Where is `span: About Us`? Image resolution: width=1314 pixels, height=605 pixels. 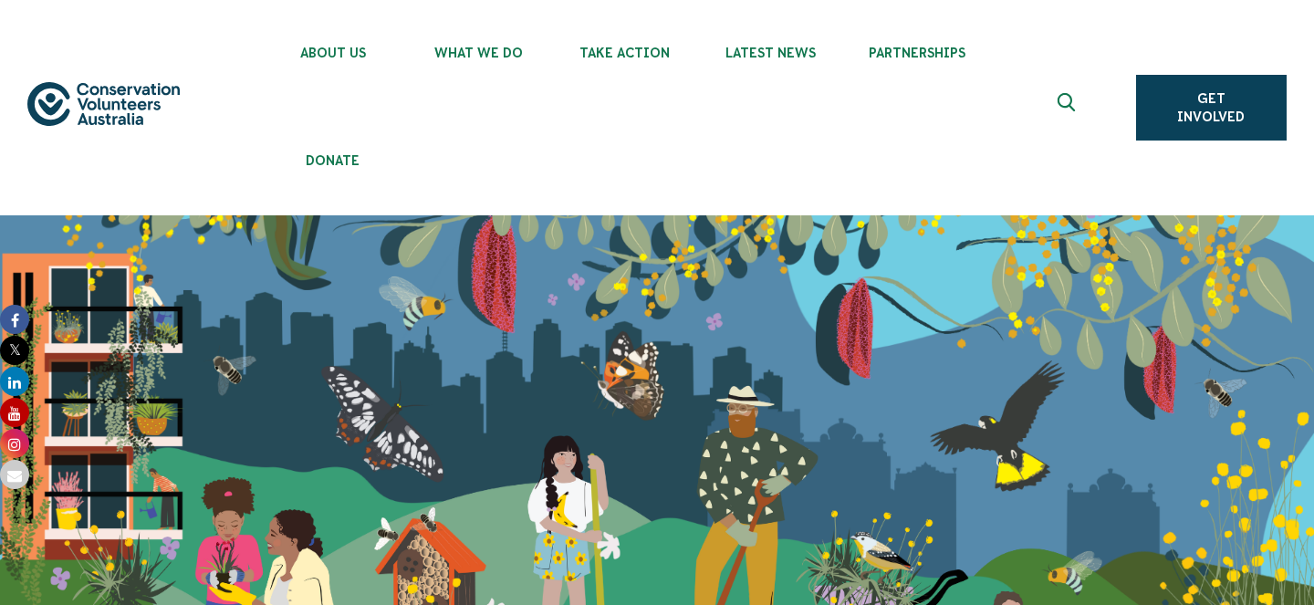 span: About Us is located at coordinates (333, 53).